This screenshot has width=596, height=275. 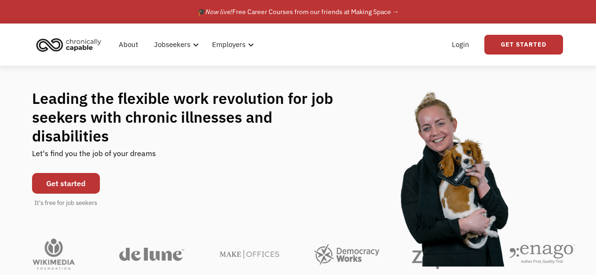 What do you see at coordinates (218, 12) in the screenshot?
I see `em: Now live!` at bounding box center [218, 12].